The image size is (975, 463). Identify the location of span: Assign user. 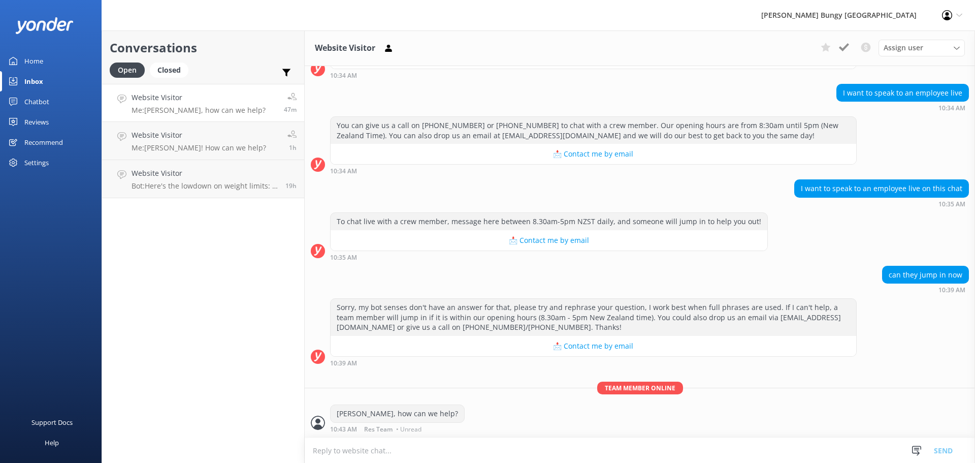
(903, 48).